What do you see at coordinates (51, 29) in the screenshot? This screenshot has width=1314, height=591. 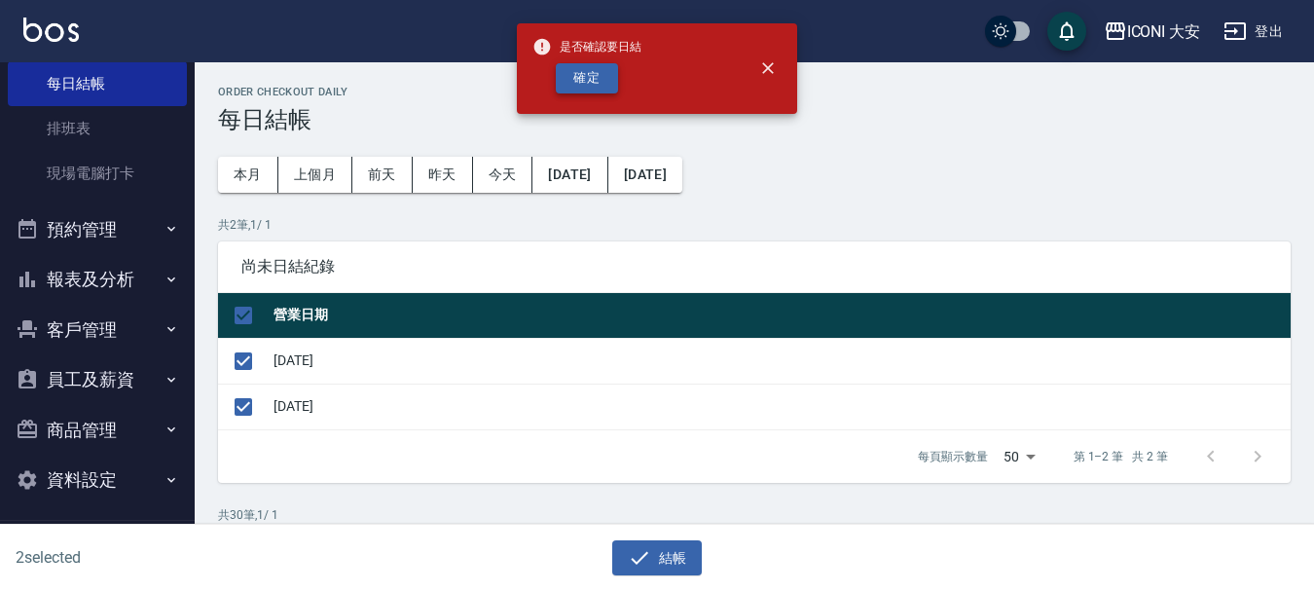 I see `img: Logo` at bounding box center [51, 29].